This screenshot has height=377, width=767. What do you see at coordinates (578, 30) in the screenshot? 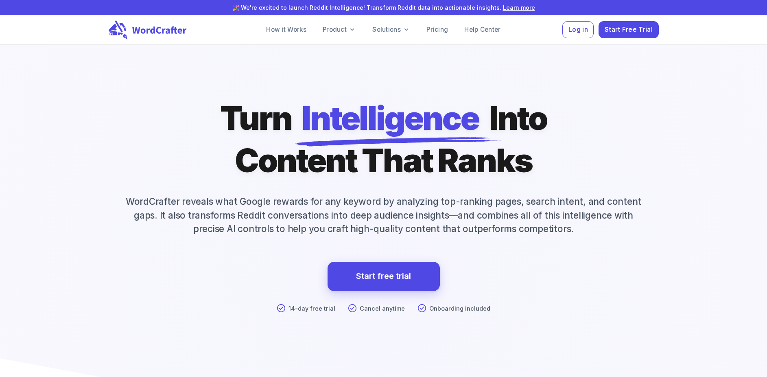
I see `button: Log in` at bounding box center [578, 30].